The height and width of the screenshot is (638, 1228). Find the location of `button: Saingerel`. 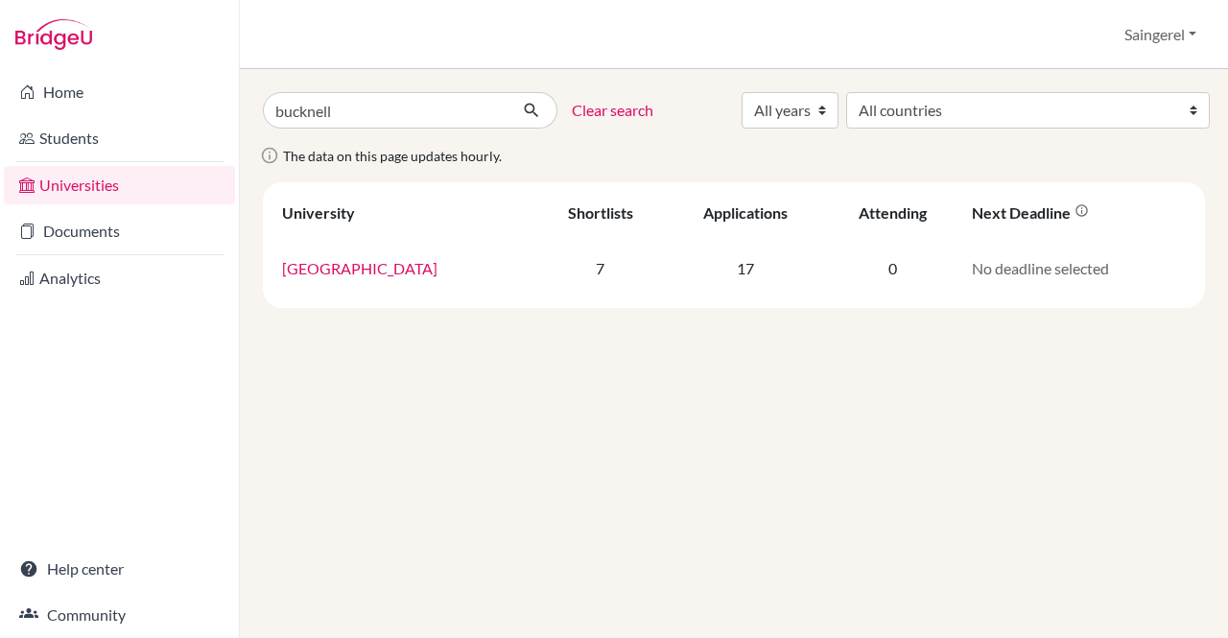

button: Saingerel is located at coordinates (1160, 35).